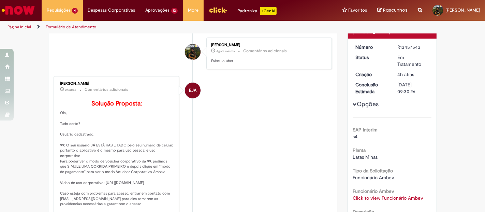 The width and height of the screenshot is (485, 212). What do you see at coordinates (356, 137) in the screenshot?
I see `span: s4` at bounding box center [356, 137].